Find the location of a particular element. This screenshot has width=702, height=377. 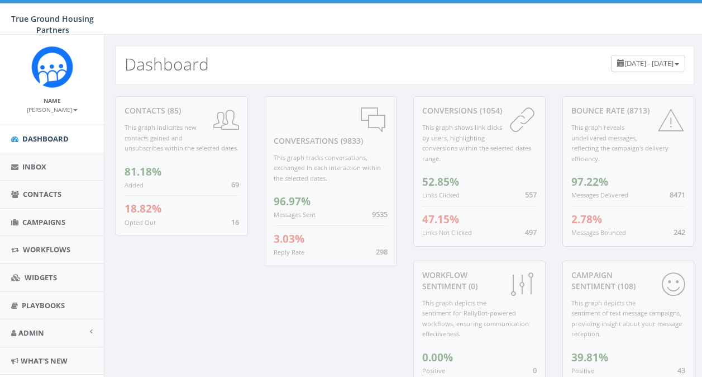

small: Opted Out is located at coordinates (140, 222).